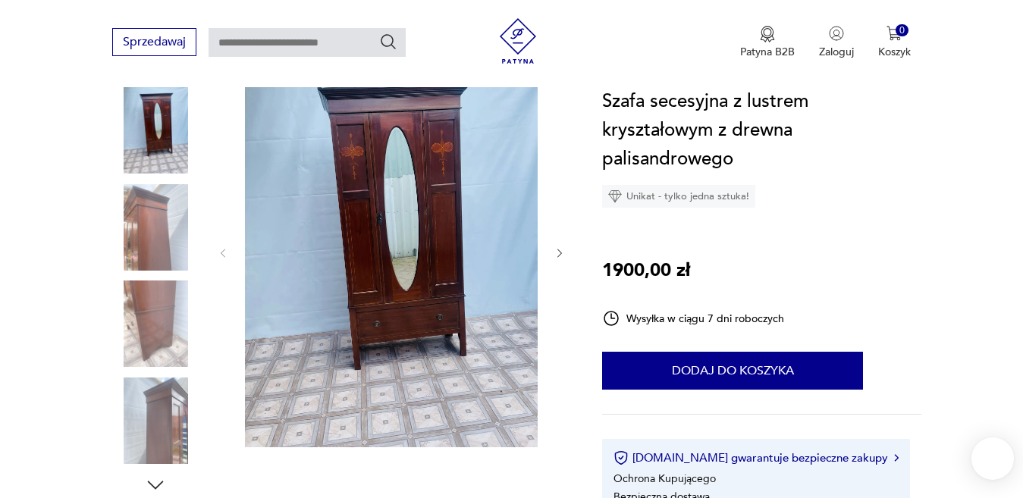 This screenshot has width=1023, height=498. Describe the element at coordinates (836, 42) in the screenshot. I see `button: Zaloguj` at that location.